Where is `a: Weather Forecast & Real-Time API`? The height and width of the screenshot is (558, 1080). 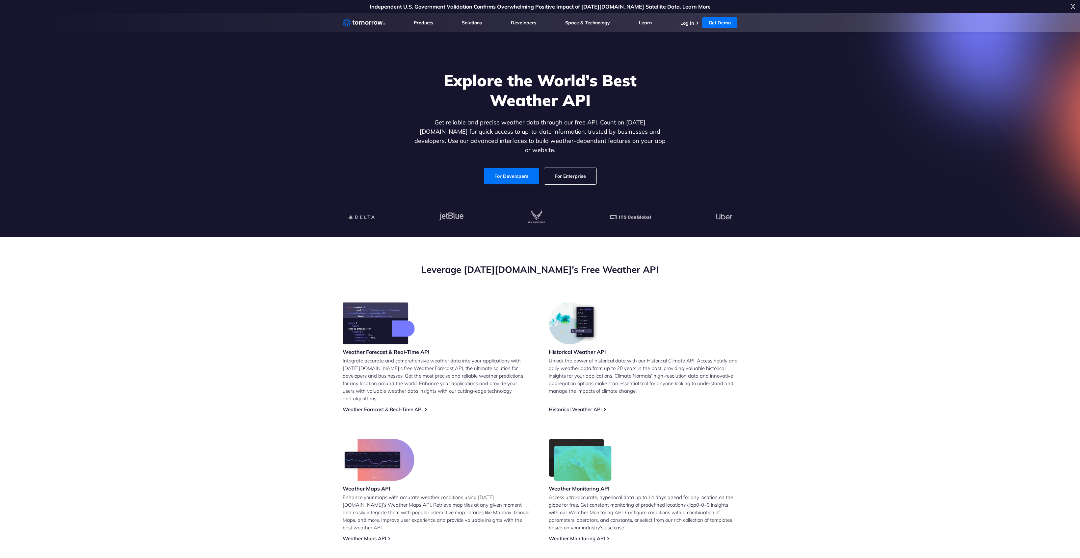 a: Weather Forecast & Real-Time API is located at coordinates (382, 409).